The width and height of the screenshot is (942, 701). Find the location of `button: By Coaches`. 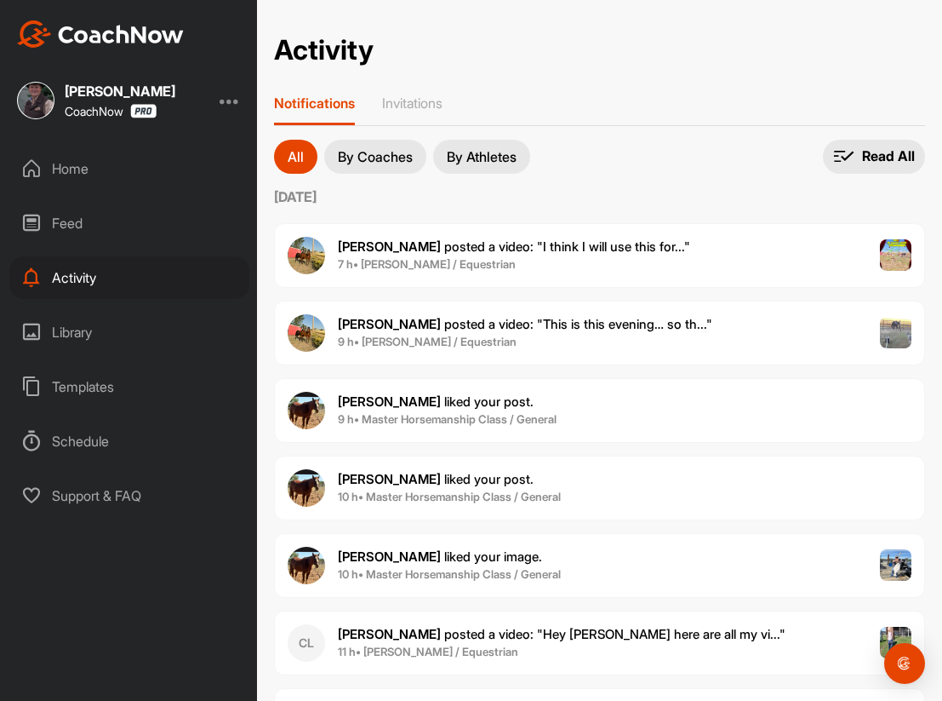

button: By Coaches is located at coordinates (375, 157).